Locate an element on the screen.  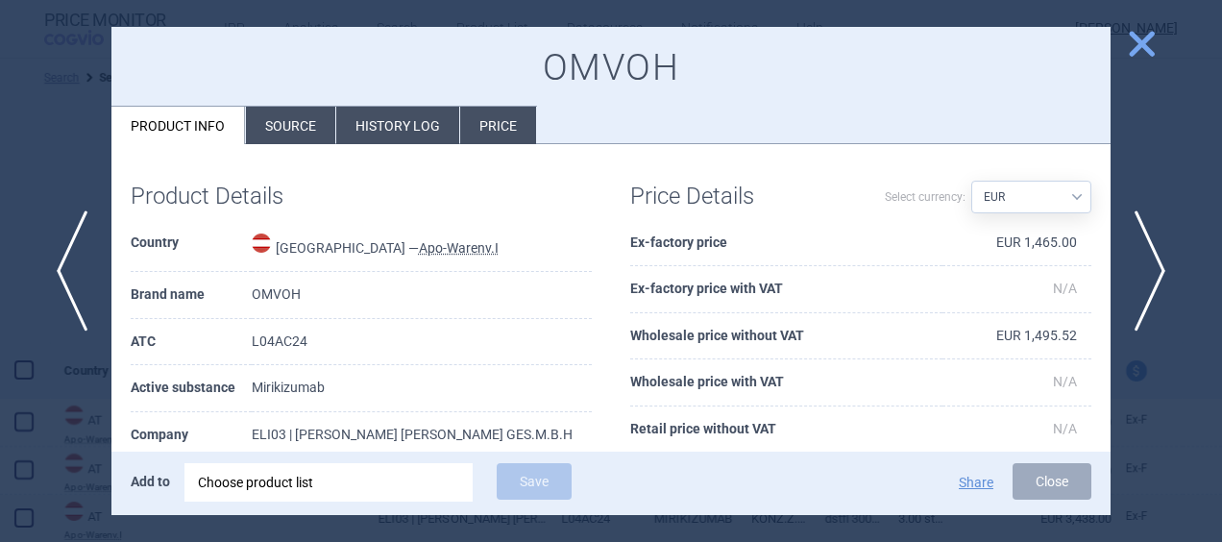
p: Add to is located at coordinates (150, 481).